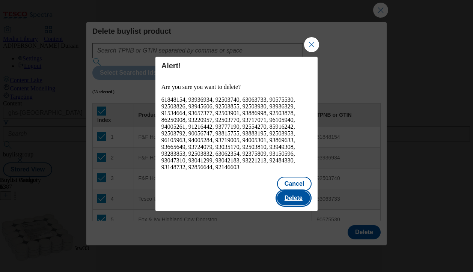 The height and width of the screenshot is (272, 473). What do you see at coordinates (294, 184) in the screenshot?
I see `button: Cancel` at bounding box center [294, 184].